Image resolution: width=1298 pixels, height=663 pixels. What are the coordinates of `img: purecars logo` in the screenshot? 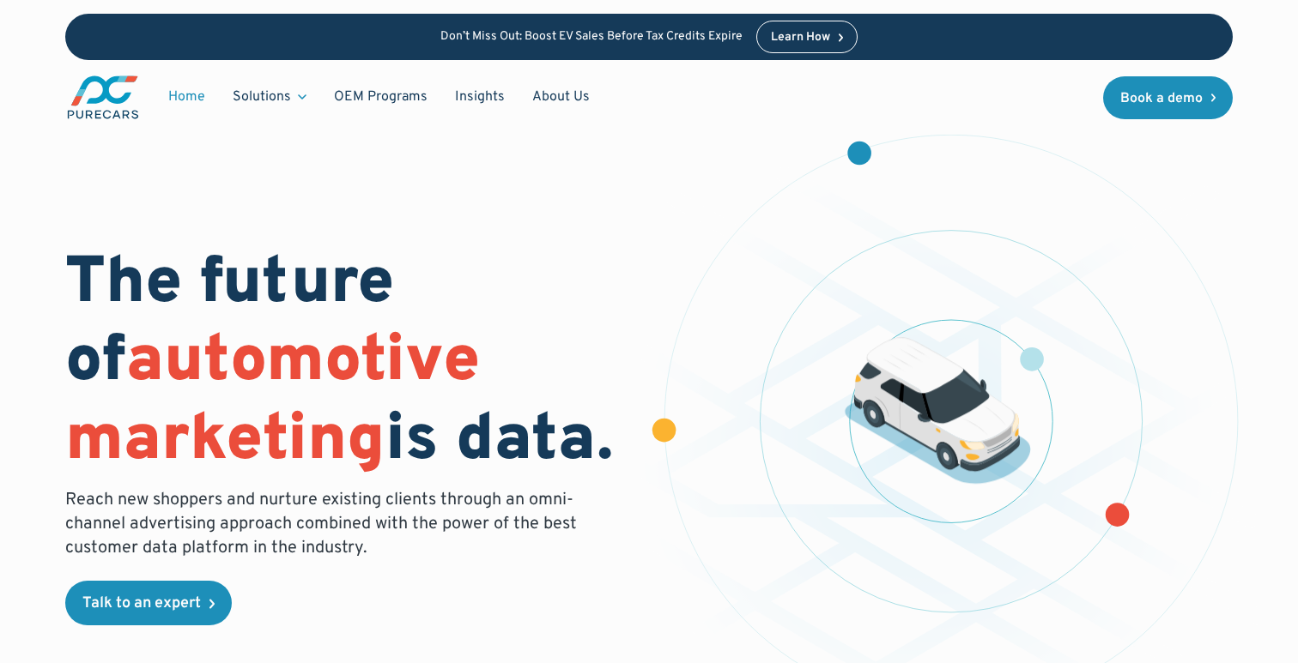 It's located at (103, 97).